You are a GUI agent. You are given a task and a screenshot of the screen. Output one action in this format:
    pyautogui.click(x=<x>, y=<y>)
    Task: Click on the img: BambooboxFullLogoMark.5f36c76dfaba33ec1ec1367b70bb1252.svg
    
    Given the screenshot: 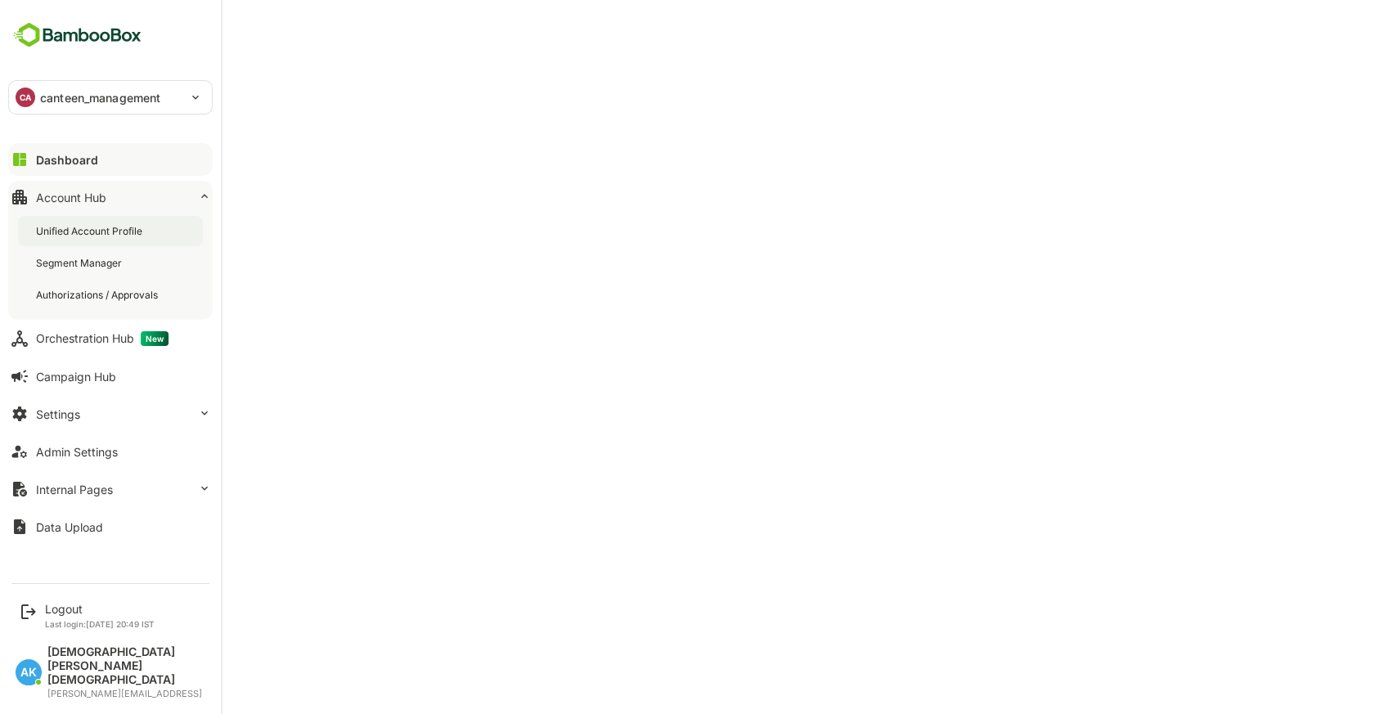 What is the action you would take?
    pyautogui.click(x=77, y=35)
    